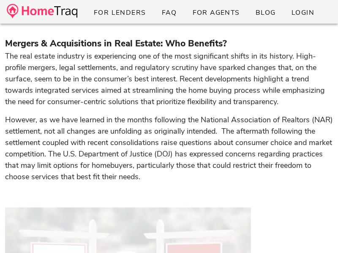  What do you see at coordinates (169, 79) in the screenshot?
I see `p: The real estate industry is experiencing one of the most significant shifts in its history. High-...` at bounding box center [169, 79].